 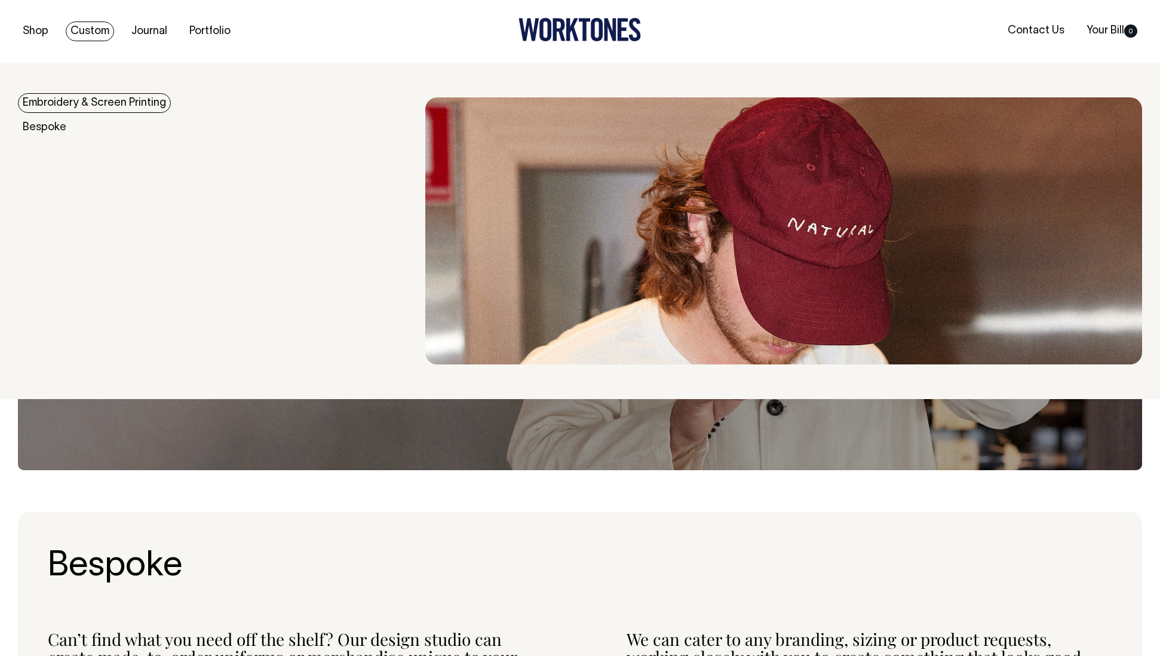 I want to click on a: Bespoke, so click(x=44, y=127).